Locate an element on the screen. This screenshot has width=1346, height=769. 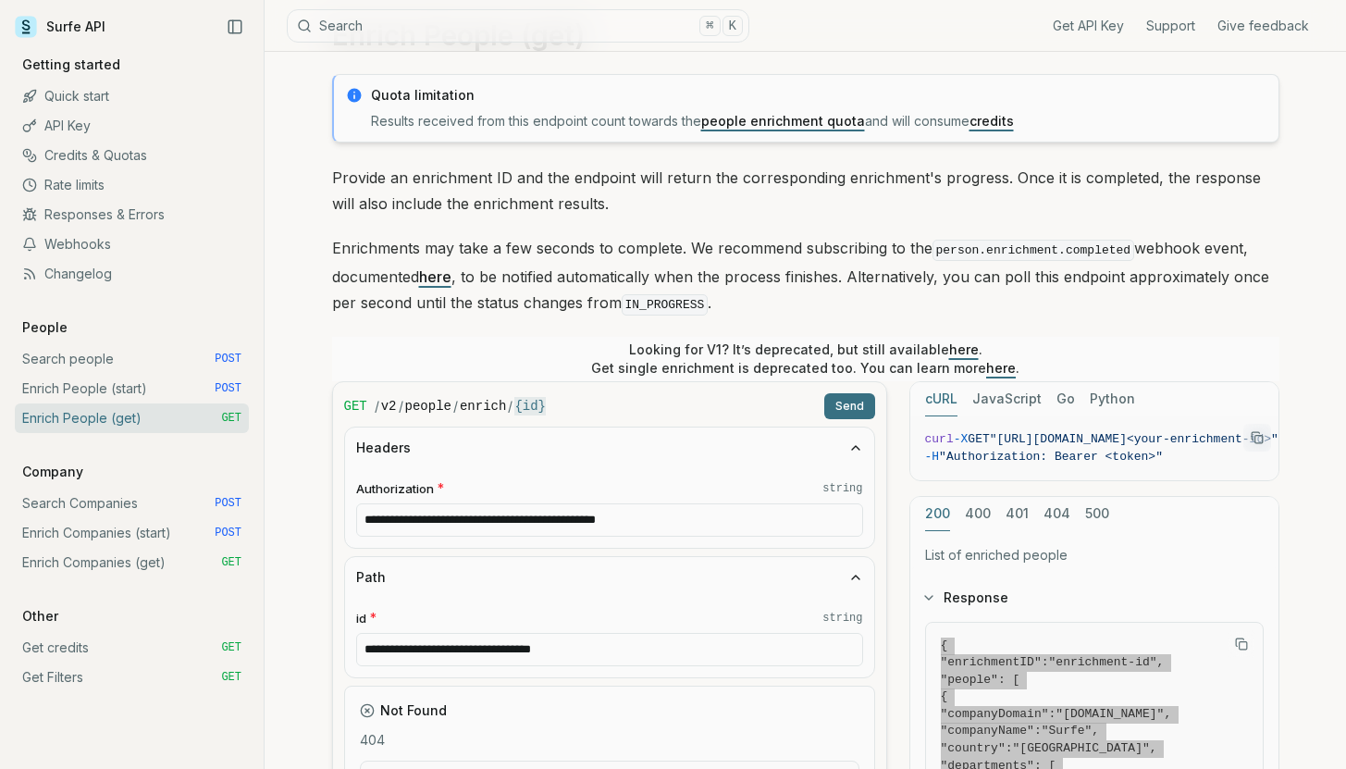
span: "companyName" is located at coordinates (987, 730).